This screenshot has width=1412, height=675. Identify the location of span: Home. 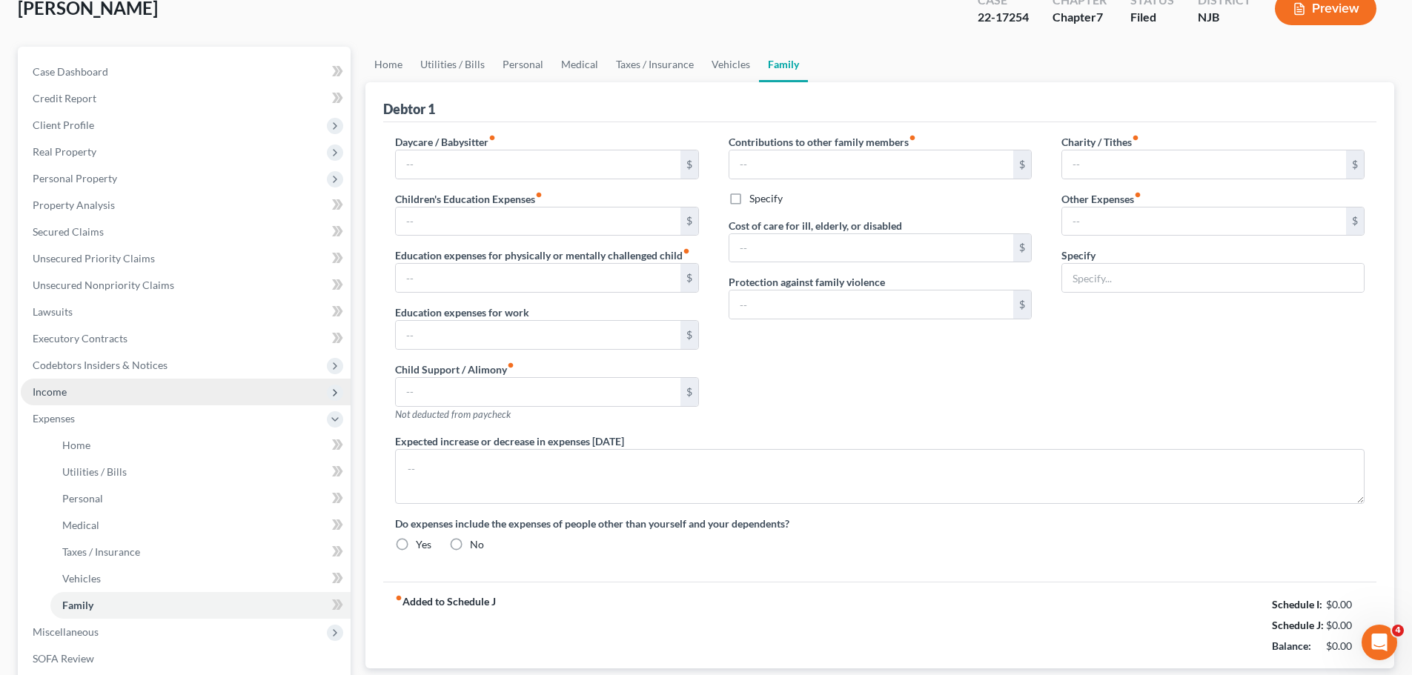
(76, 445).